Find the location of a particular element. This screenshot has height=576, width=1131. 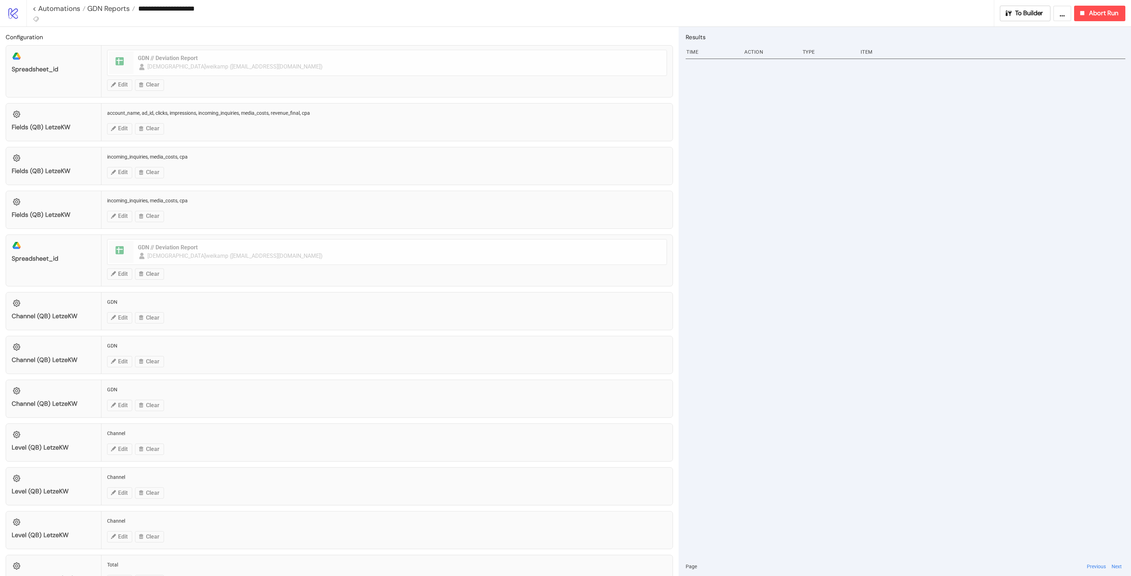

span: GDN Reports is located at coordinates (107, 8).